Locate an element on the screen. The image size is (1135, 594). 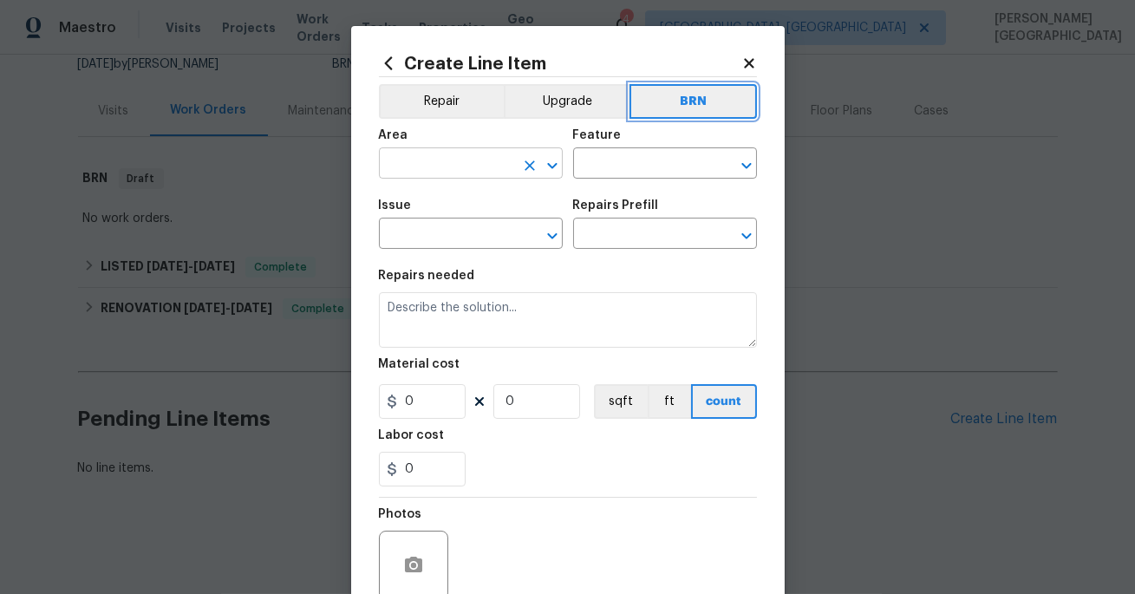
button: Upgrade is located at coordinates (566, 101).